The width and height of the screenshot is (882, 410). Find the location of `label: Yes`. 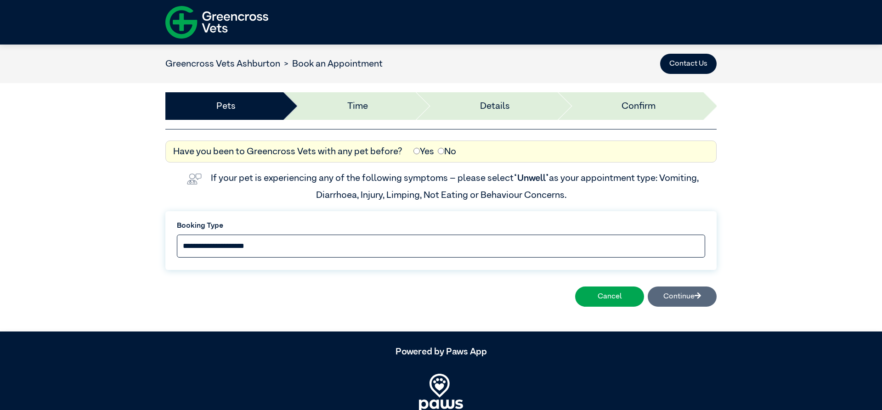

label: Yes is located at coordinates (424, 152).